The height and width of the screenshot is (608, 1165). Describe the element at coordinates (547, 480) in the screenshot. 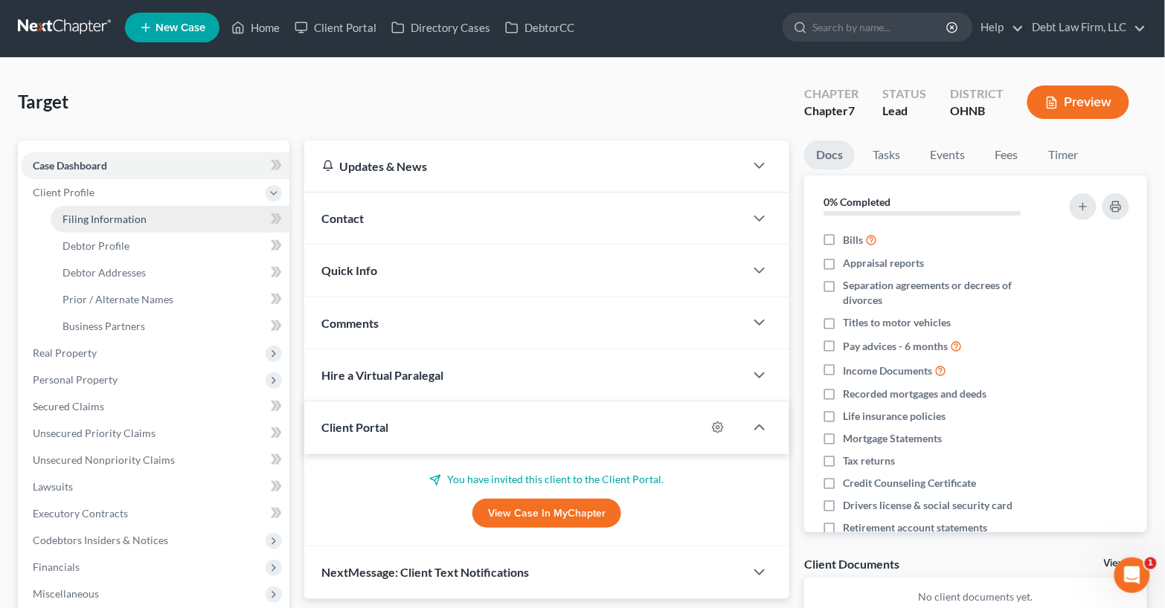

I see `p: You have invited this client to the Client Portal.` at that location.